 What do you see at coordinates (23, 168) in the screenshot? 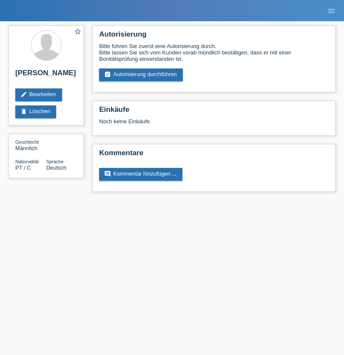
I see `span: Portugal / C / 24.02.2021` at bounding box center [23, 168].